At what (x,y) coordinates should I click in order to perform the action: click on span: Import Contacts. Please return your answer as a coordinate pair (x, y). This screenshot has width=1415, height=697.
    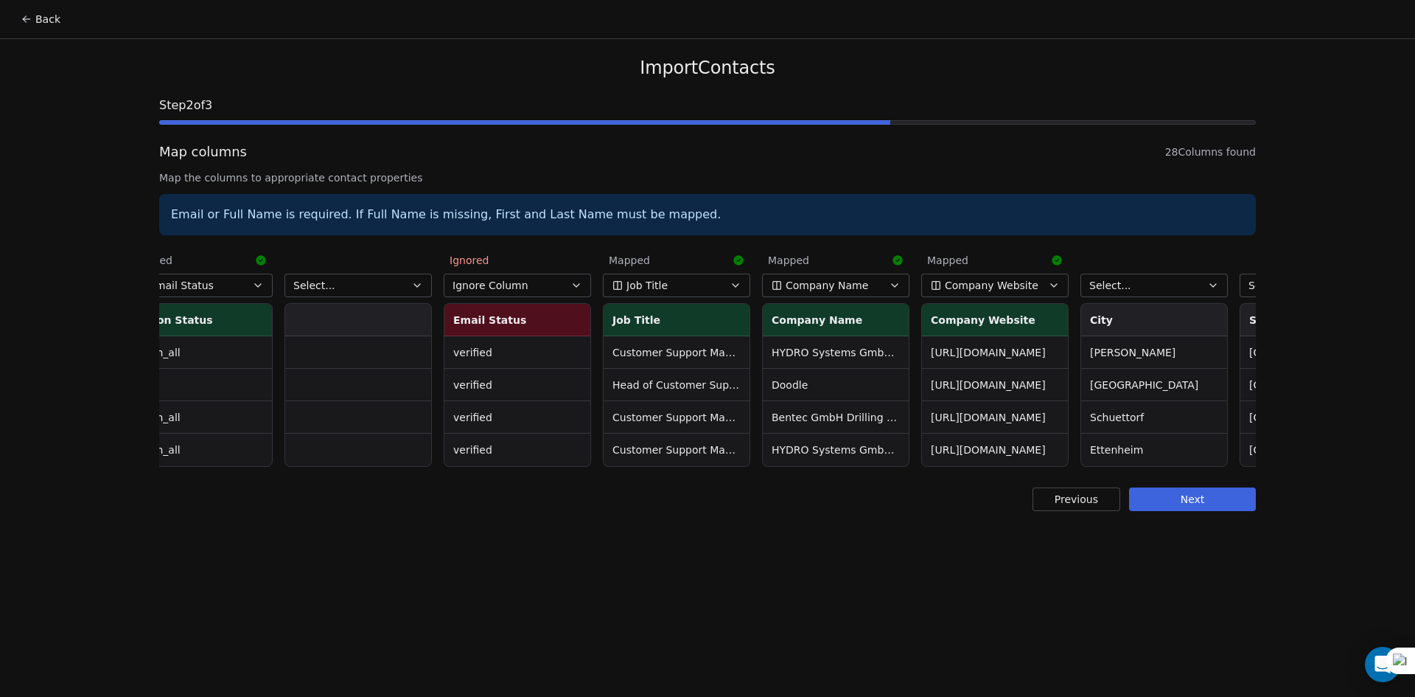
    Looking at the image, I should click on (707, 68).